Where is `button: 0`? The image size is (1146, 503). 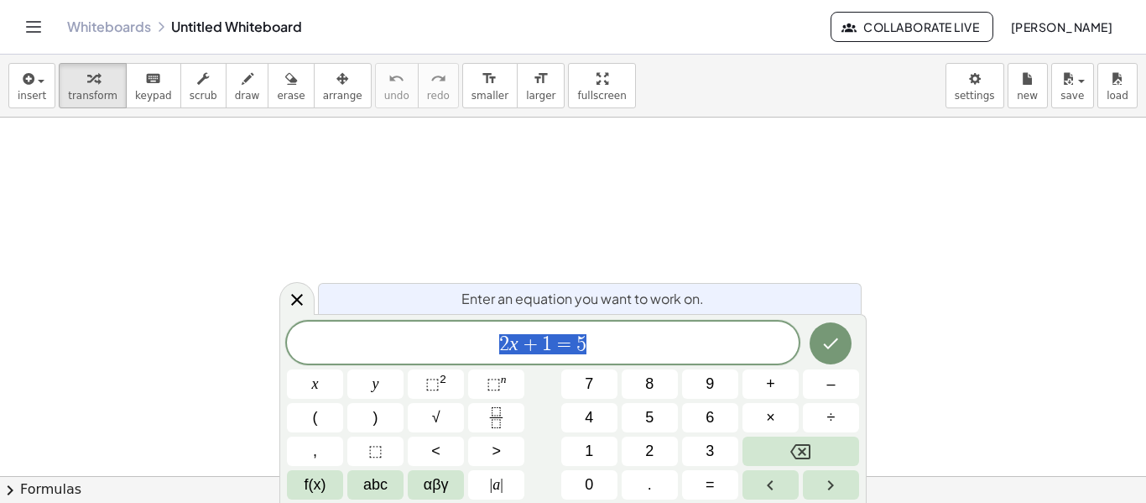 button: 0 is located at coordinates (589, 484).